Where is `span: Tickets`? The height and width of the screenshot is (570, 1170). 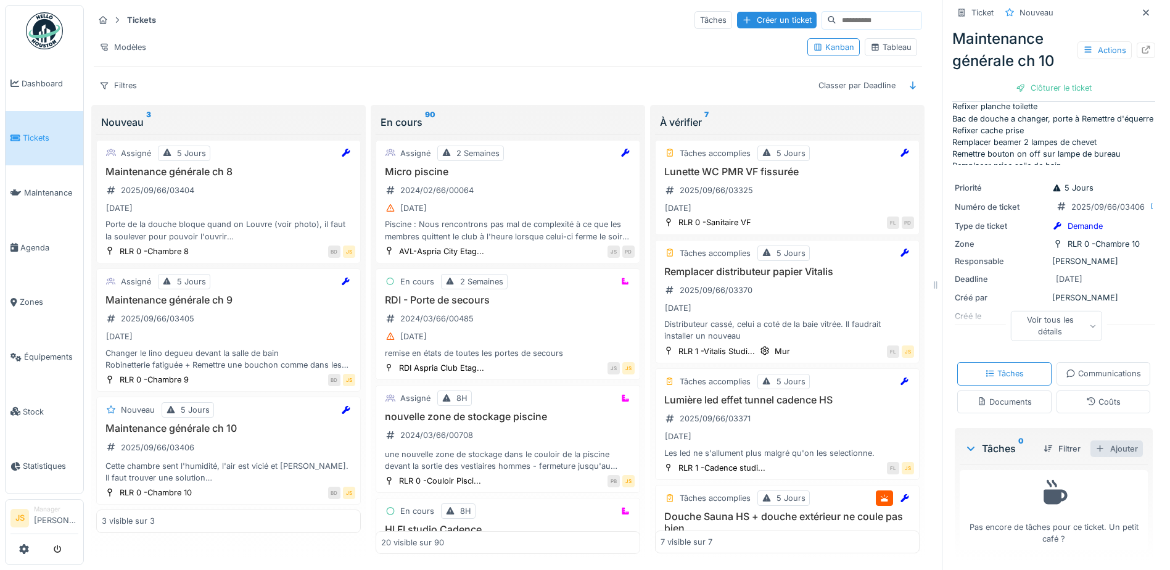
span: Tickets is located at coordinates (51, 137).